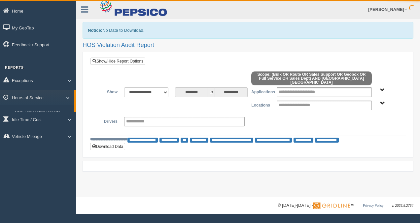  I want to click on img: Gridline, so click(332, 205).